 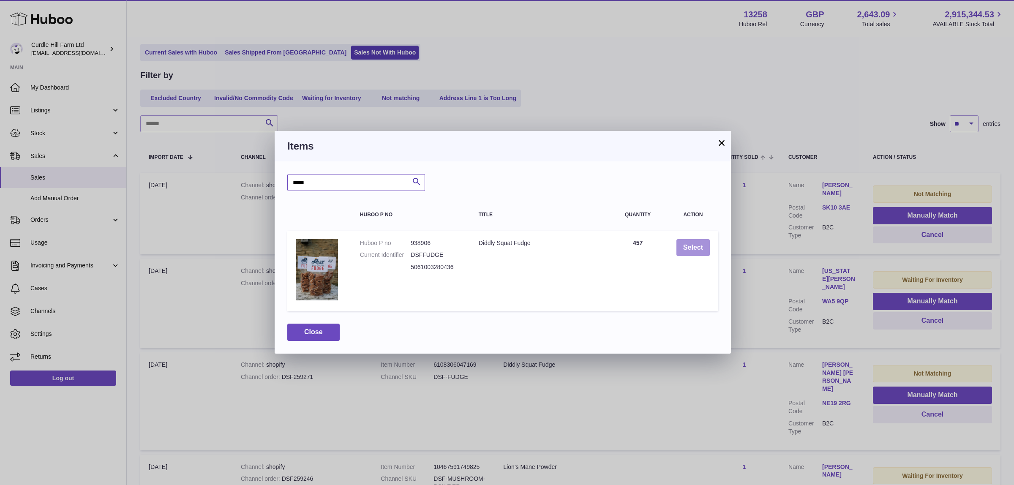 I want to click on th: Huboo P no, so click(x=411, y=215).